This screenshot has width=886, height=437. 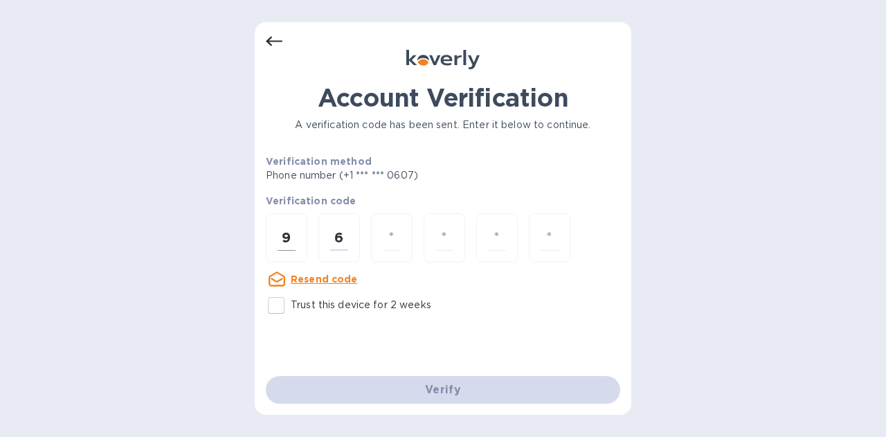 I want to click on p: Verification code, so click(x=443, y=201).